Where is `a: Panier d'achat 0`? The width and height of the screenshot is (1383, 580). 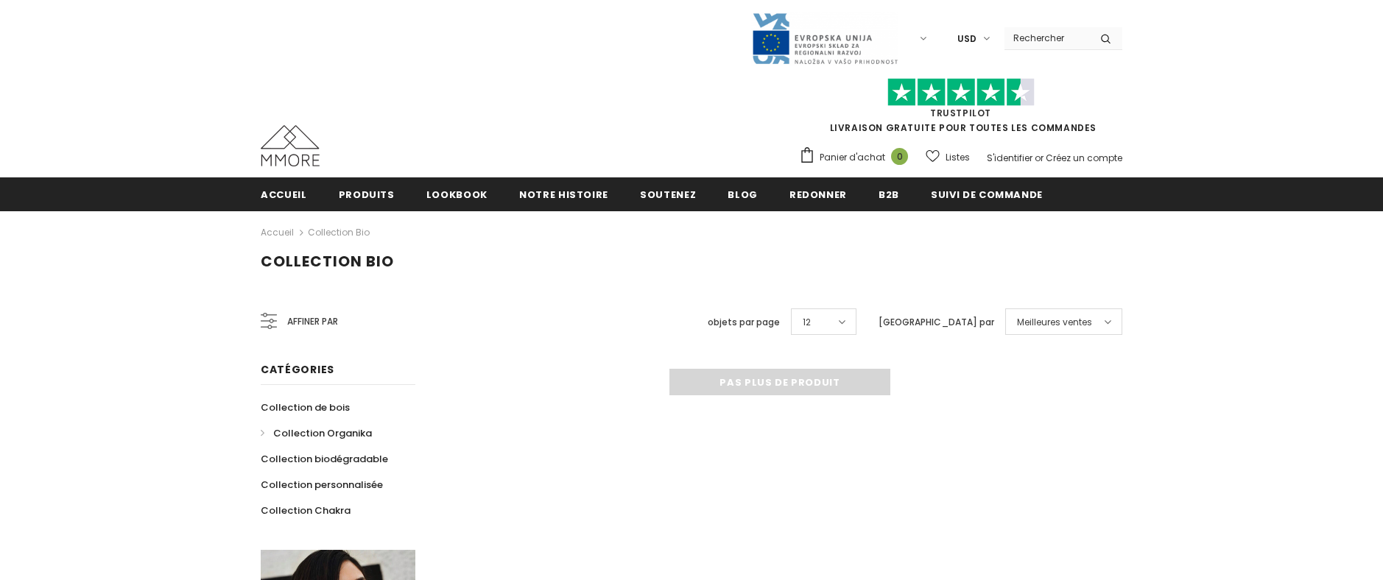 a: Panier d'achat 0 is located at coordinates (857, 158).